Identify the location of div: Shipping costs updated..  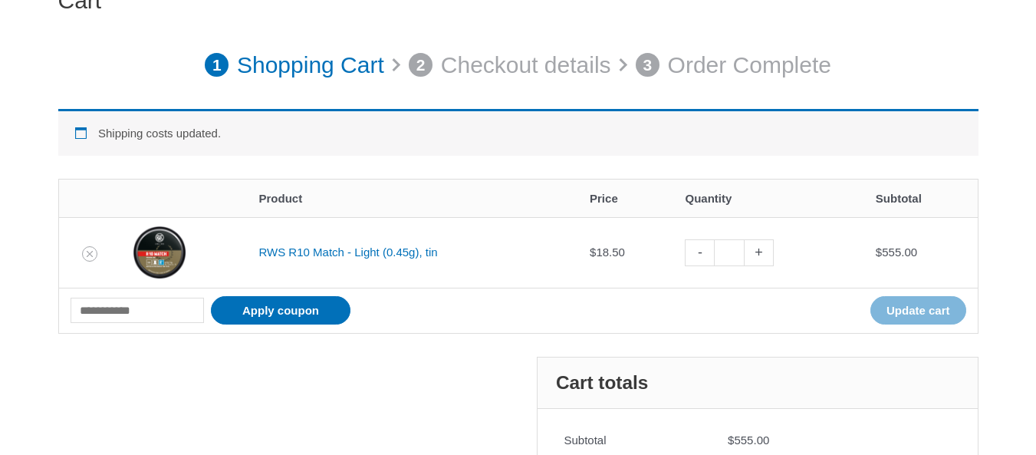
(518, 132).